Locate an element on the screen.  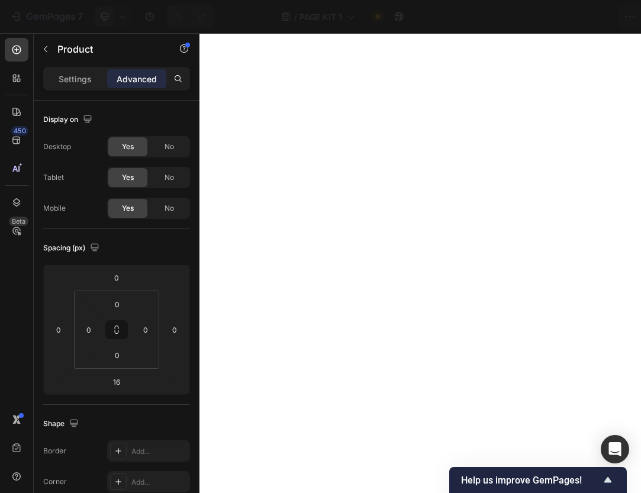
span: Help us improve GemPages! is located at coordinates (531, 480).